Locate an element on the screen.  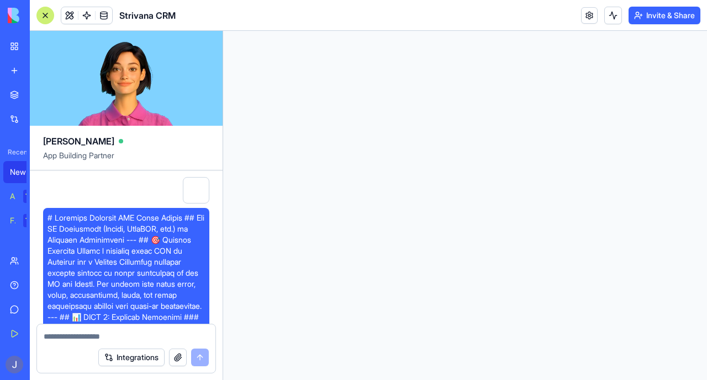
span: Recent is located at coordinates (15, 152).